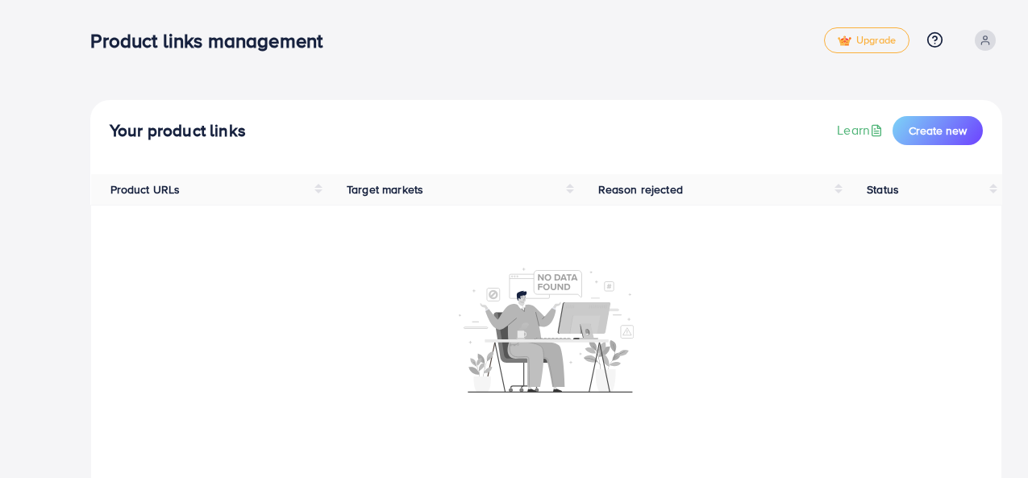 This screenshot has height=478, width=1028. What do you see at coordinates (145, 189) in the screenshot?
I see `span: Product URLs` at bounding box center [145, 189].